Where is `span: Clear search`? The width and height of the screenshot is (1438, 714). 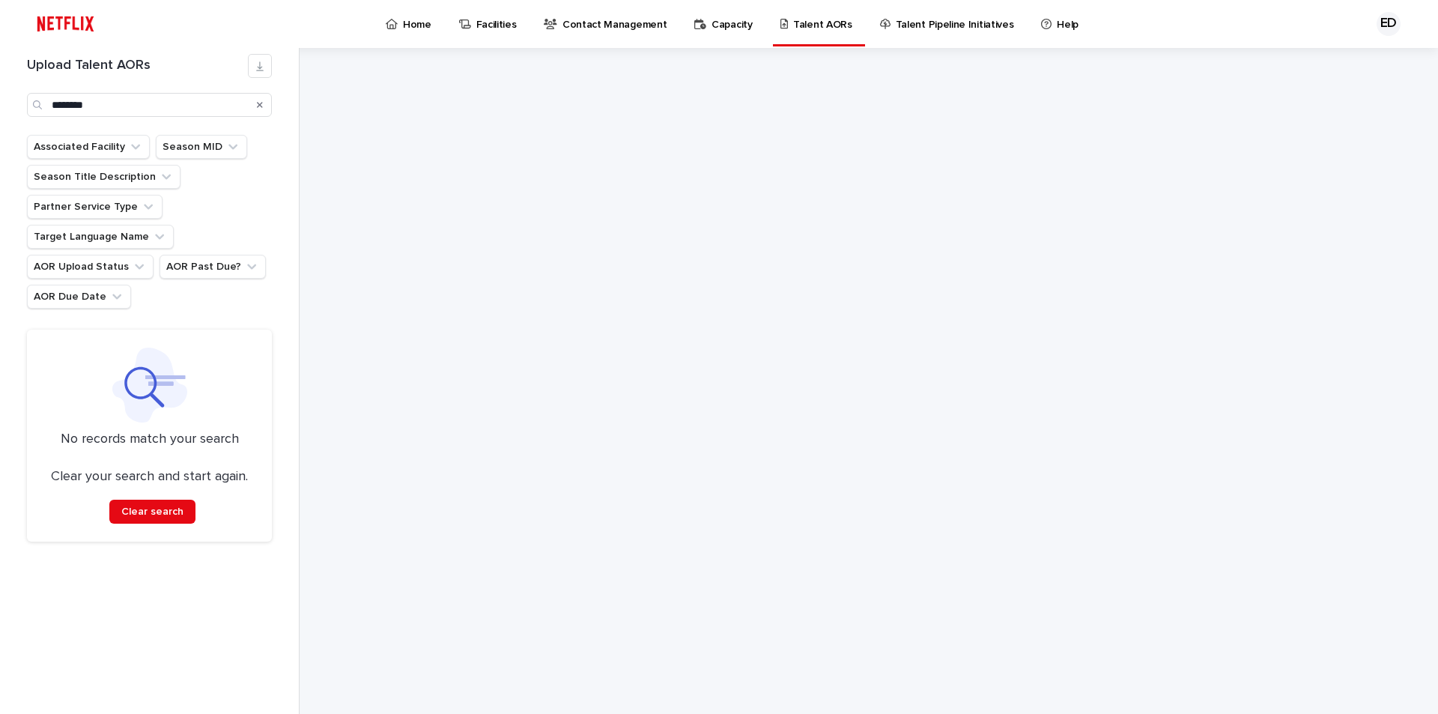 span: Clear search is located at coordinates (152, 511).